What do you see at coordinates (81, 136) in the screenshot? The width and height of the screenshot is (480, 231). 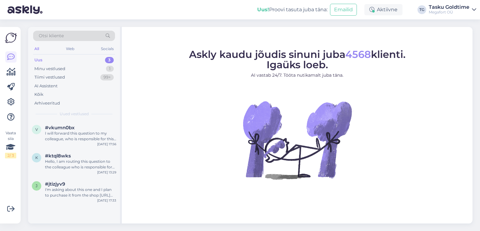 I see `div: I will forward this question to my colleague, who is responsible for this. The reply will be here...` at bounding box center [81, 136].